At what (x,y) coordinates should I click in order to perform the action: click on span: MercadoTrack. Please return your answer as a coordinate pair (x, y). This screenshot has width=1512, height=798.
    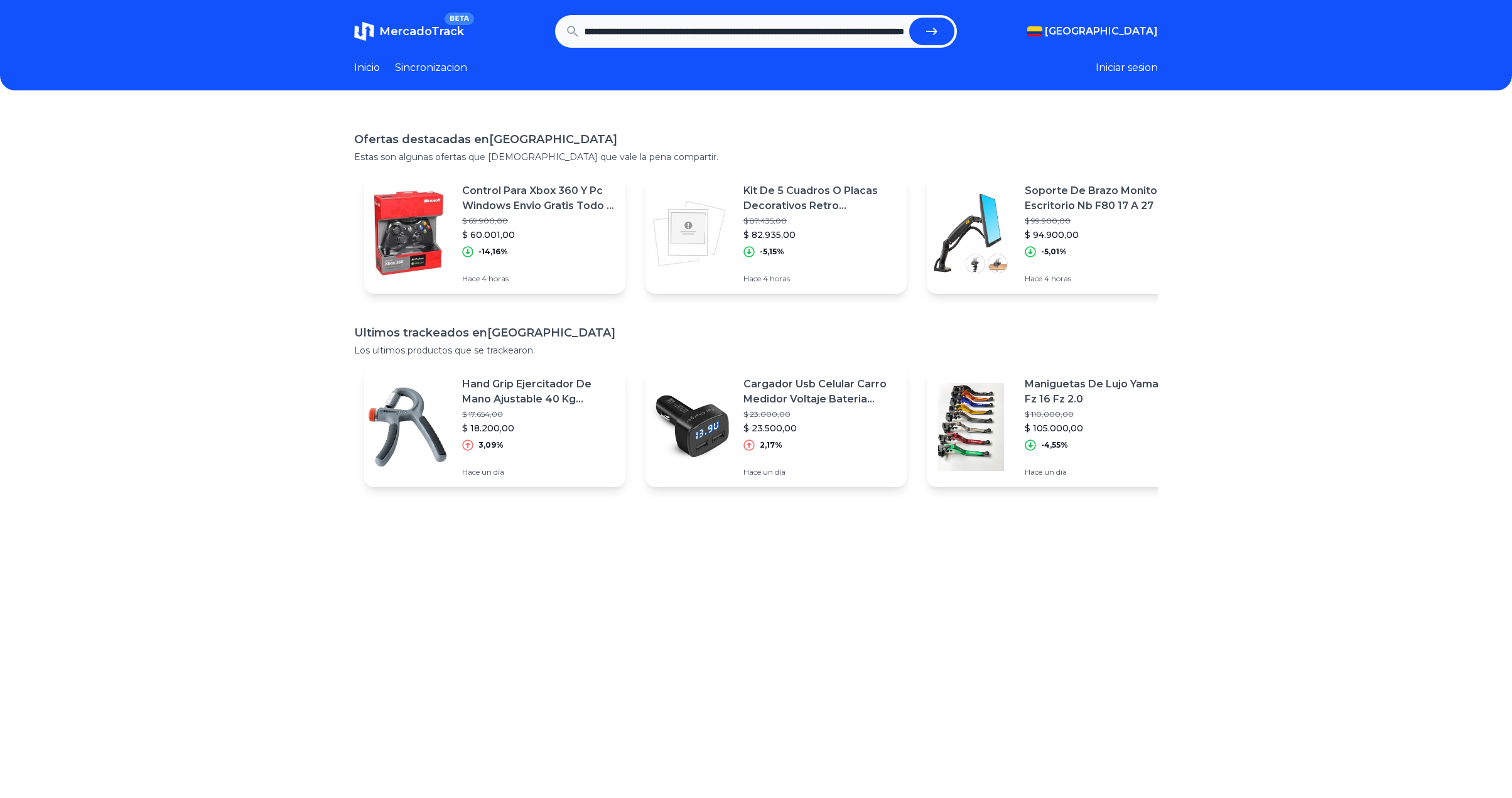
    Looking at the image, I should click on (421, 32).